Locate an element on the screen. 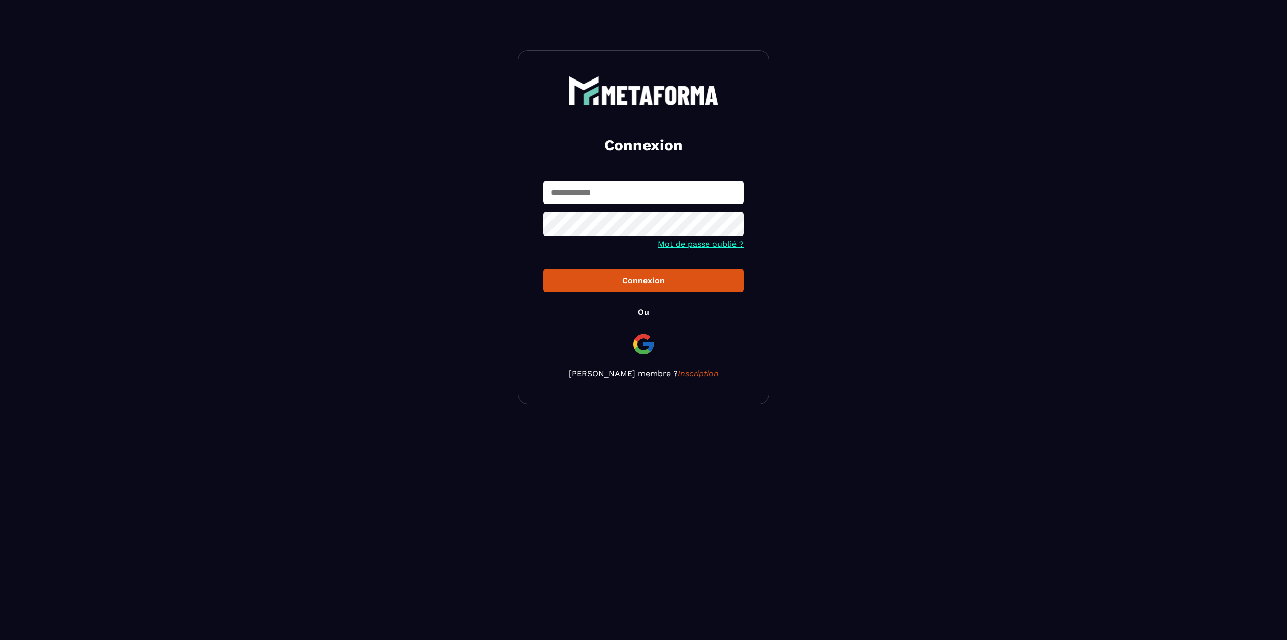 The image size is (1287, 640). a: Inscription is located at coordinates (698, 373).